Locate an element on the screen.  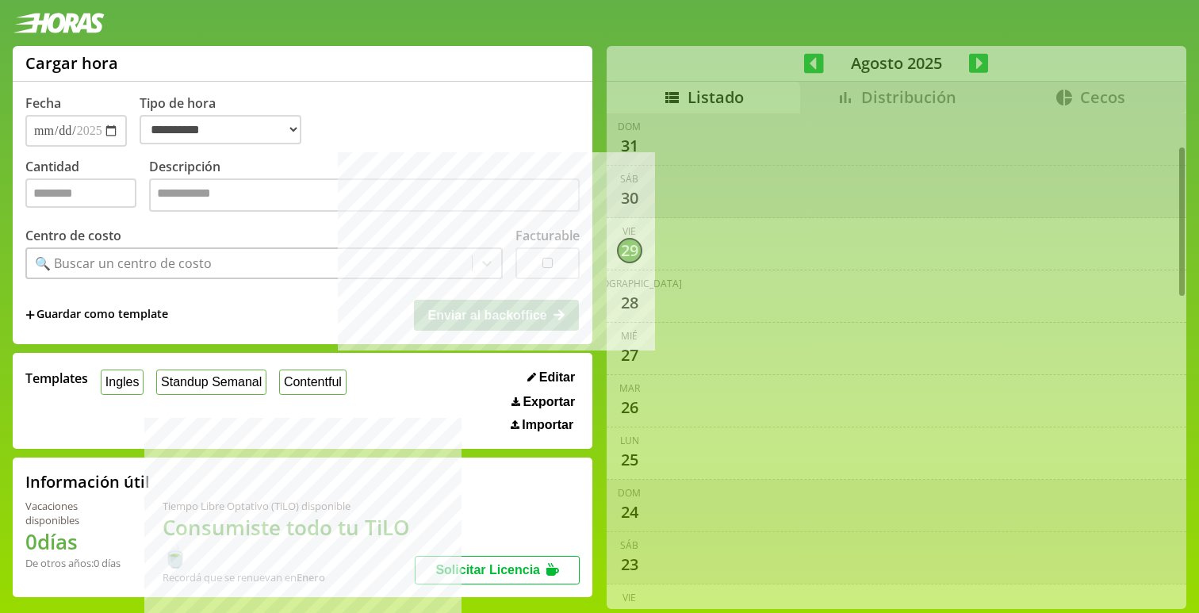
h2: Información útil is located at coordinates (87, 481).